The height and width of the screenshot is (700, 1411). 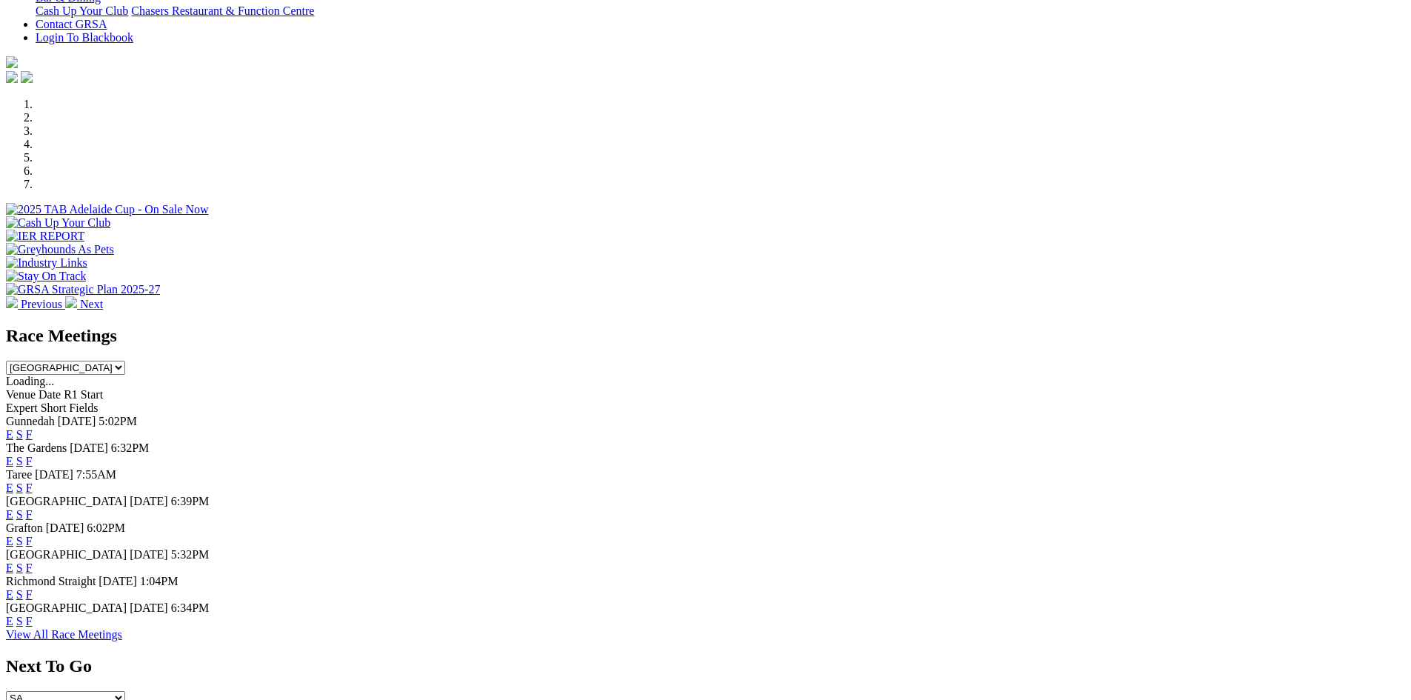 What do you see at coordinates (106, 528) in the screenshot?
I see `span: 6:02PM` at bounding box center [106, 528].